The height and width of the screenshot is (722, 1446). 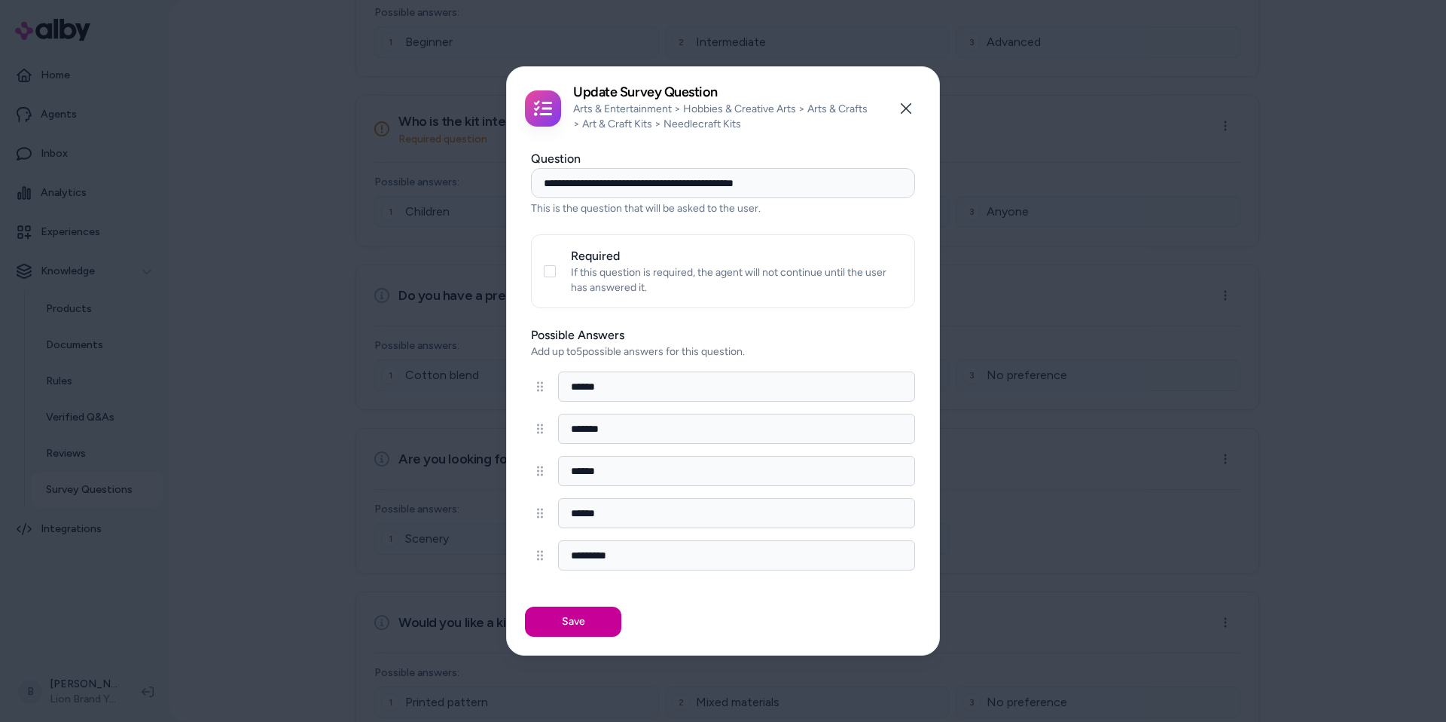 I want to click on p: Add up to 5 possible answers for this question., so click(x=723, y=352).